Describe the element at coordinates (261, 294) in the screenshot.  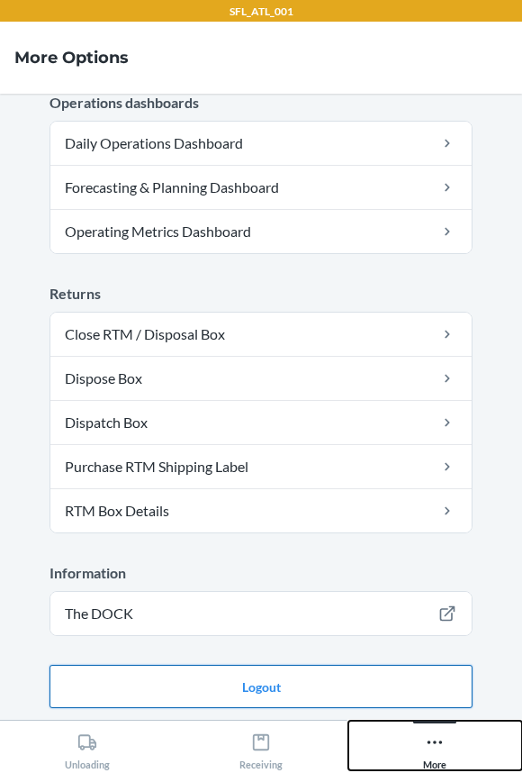
I see `p: Returns` at that location.